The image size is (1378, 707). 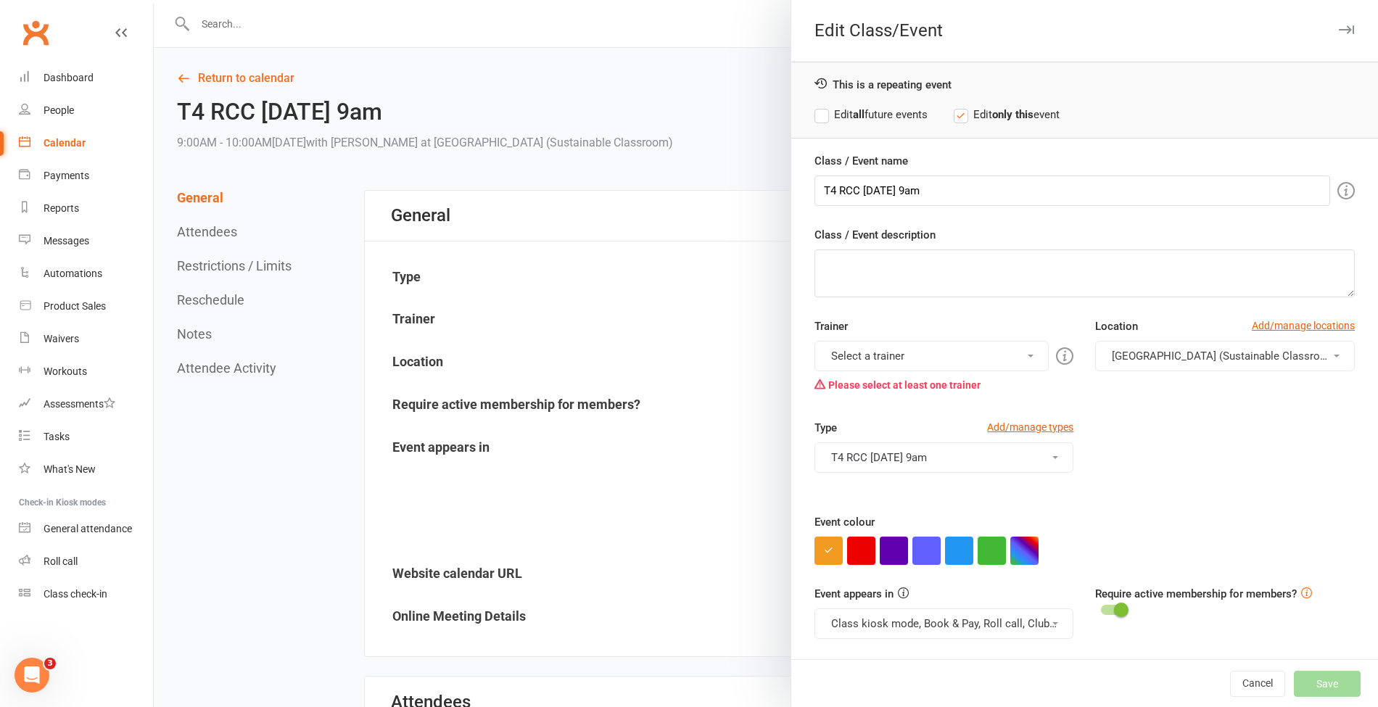 What do you see at coordinates (66, 241) in the screenshot?
I see `div: Messages` at bounding box center [66, 241].